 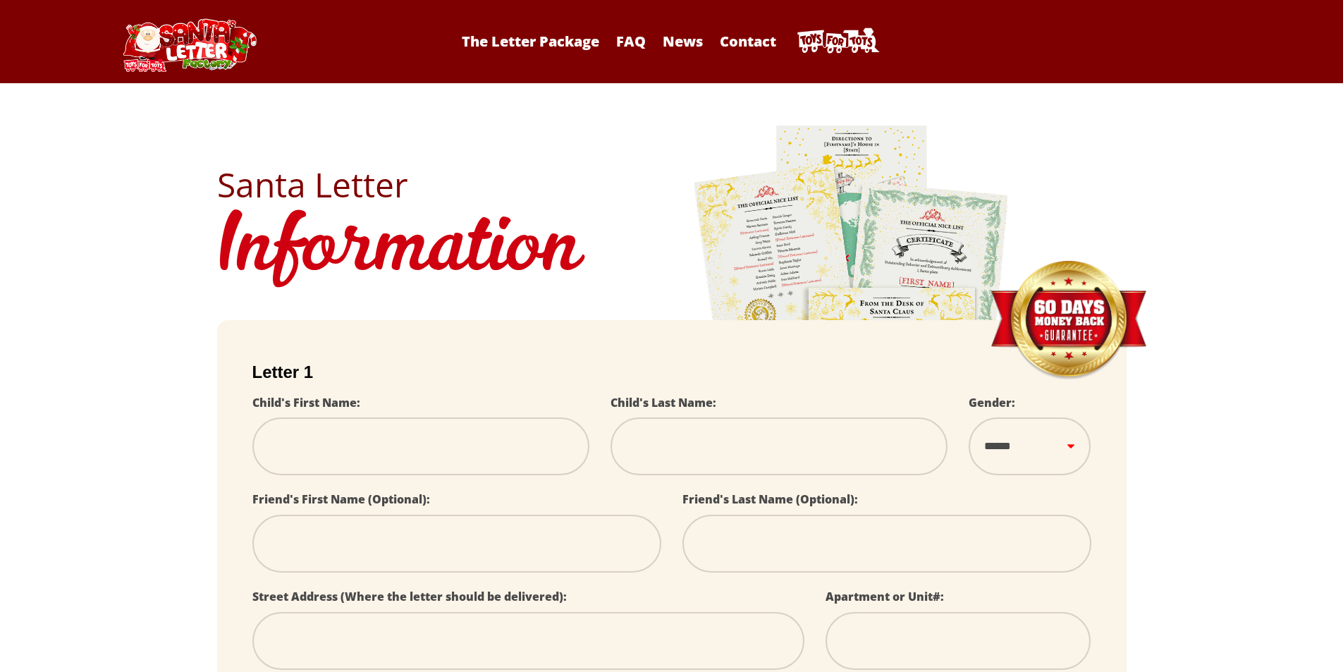 I want to click on img: Santa Letter Logo, so click(x=189, y=45).